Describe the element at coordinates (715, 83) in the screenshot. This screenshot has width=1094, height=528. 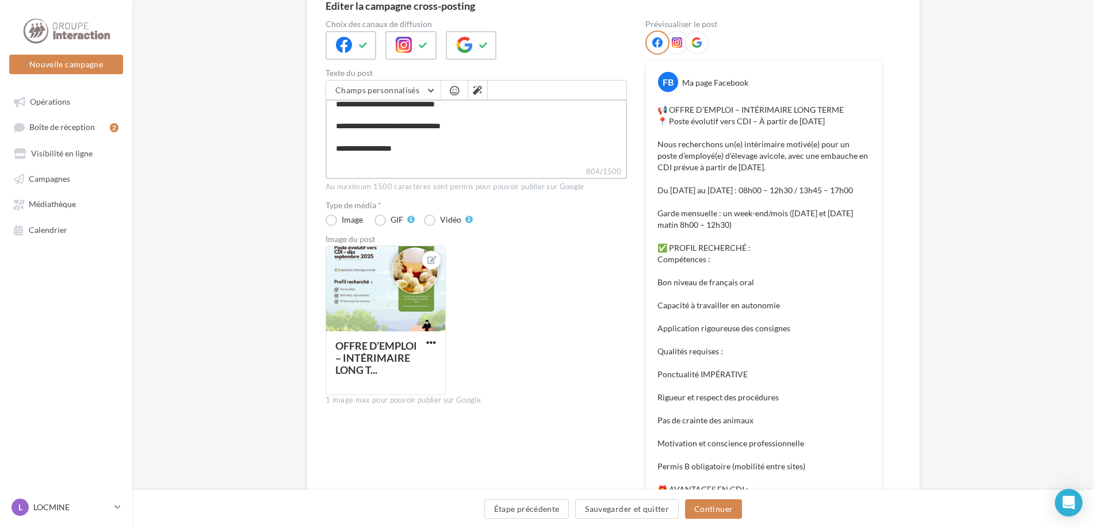
I see `div: Ma page Facebook` at that location.